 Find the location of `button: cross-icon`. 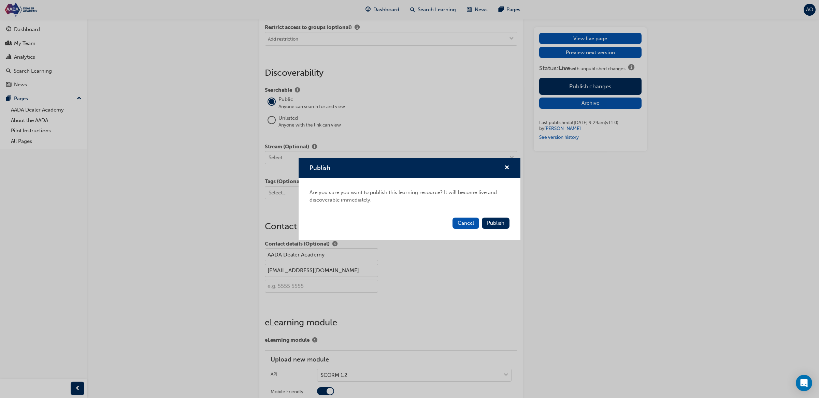

button: cross-icon is located at coordinates (507, 168).